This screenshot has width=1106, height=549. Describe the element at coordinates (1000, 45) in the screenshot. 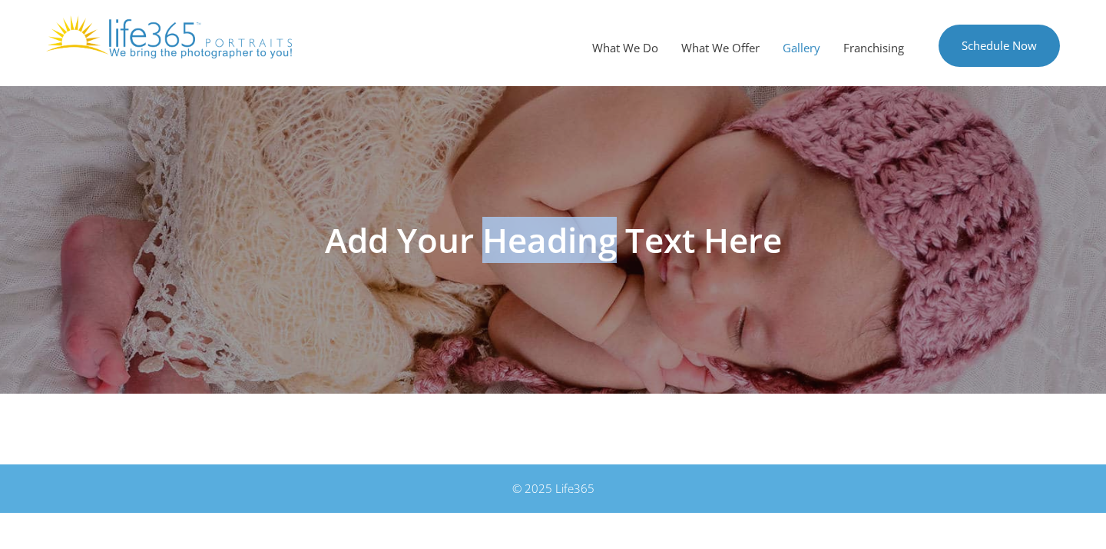

I see `a: Schedule Now` at that location.